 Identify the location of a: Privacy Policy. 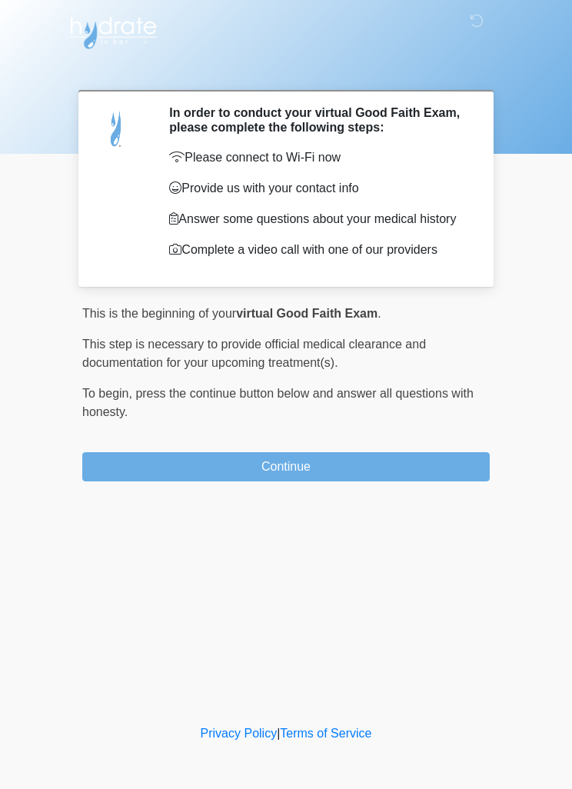
(239, 733).